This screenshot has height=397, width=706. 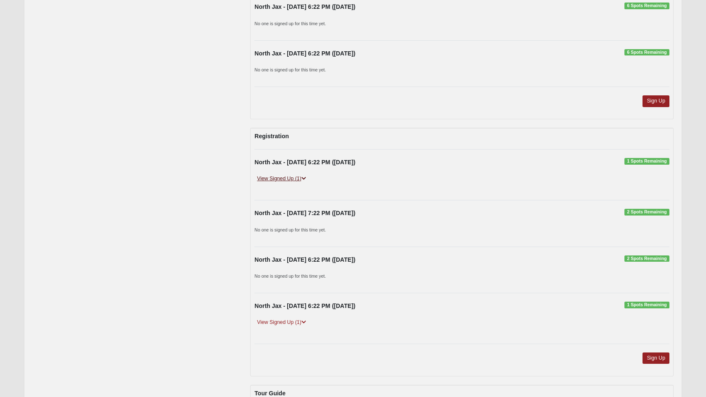 I want to click on strong: Tour Guide, so click(x=270, y=393).